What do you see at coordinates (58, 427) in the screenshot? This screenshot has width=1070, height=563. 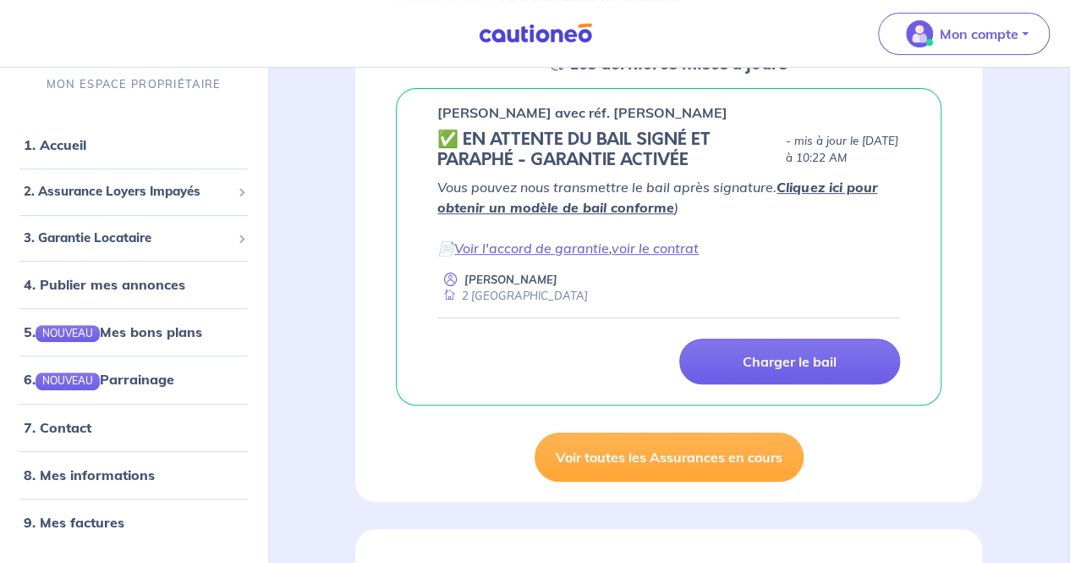 I see `a: 7. Contact` at bounding box center [58, 427].